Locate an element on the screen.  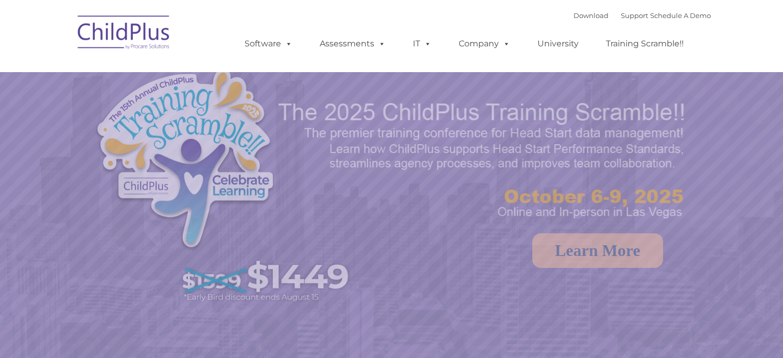
a: Schedule A Demo is located at coordinates (681, 15).